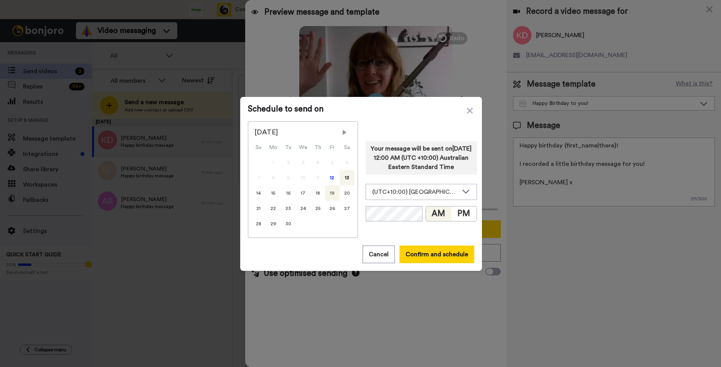 This screenshot has width=721, height=367. Describe the element at coordinates (273, 163) in the screenshot. I see `div: Mon Sep 01 2025` at that location.